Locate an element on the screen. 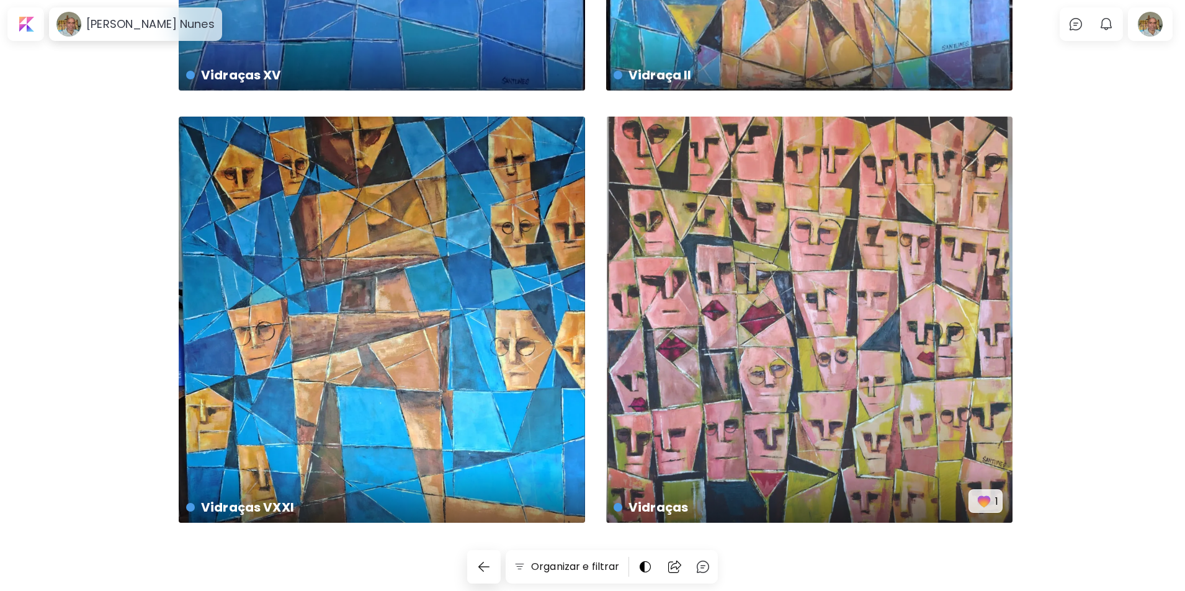 This screenshot has width=1185, height=591. h6: Organizar e filtrar is located at coordinates (575, 567).